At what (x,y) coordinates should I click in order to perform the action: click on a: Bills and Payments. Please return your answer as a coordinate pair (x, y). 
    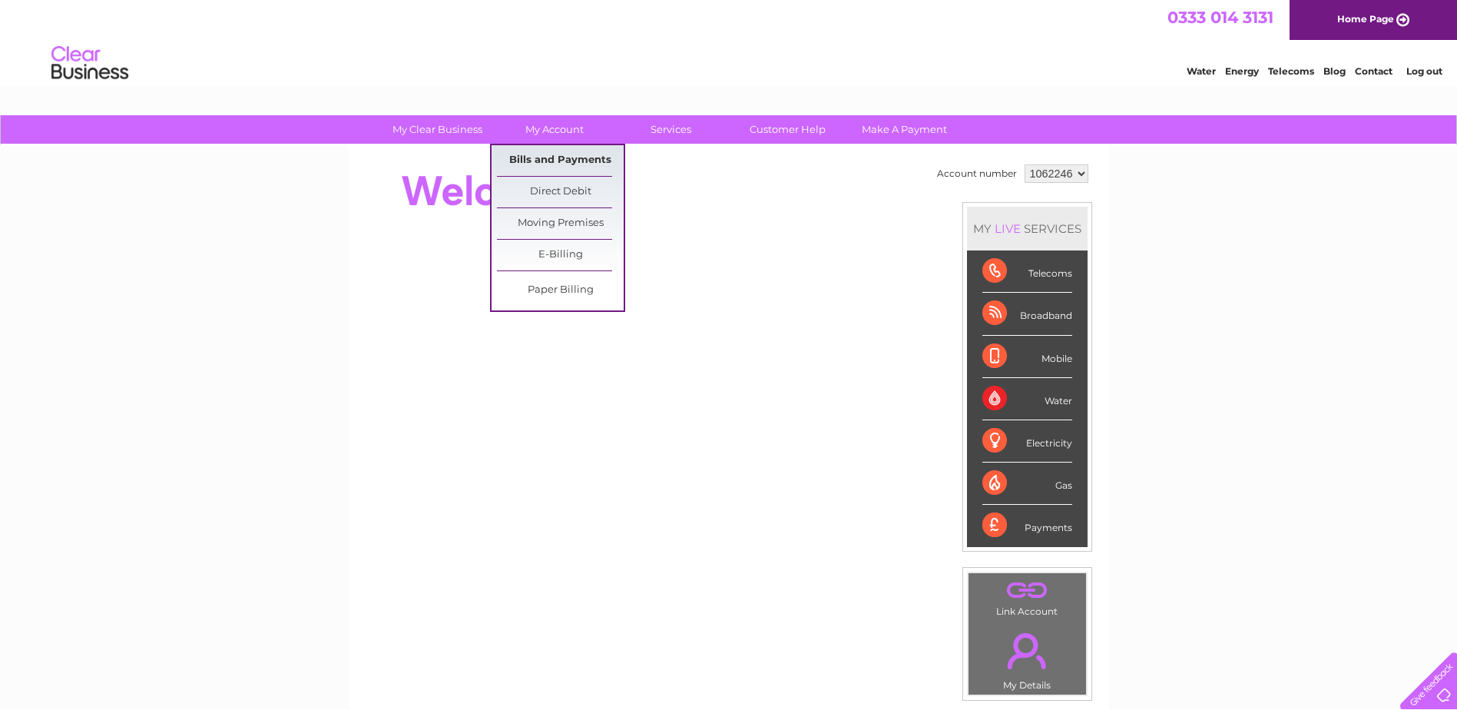
    Looking at the image, I should click on (560, 161).